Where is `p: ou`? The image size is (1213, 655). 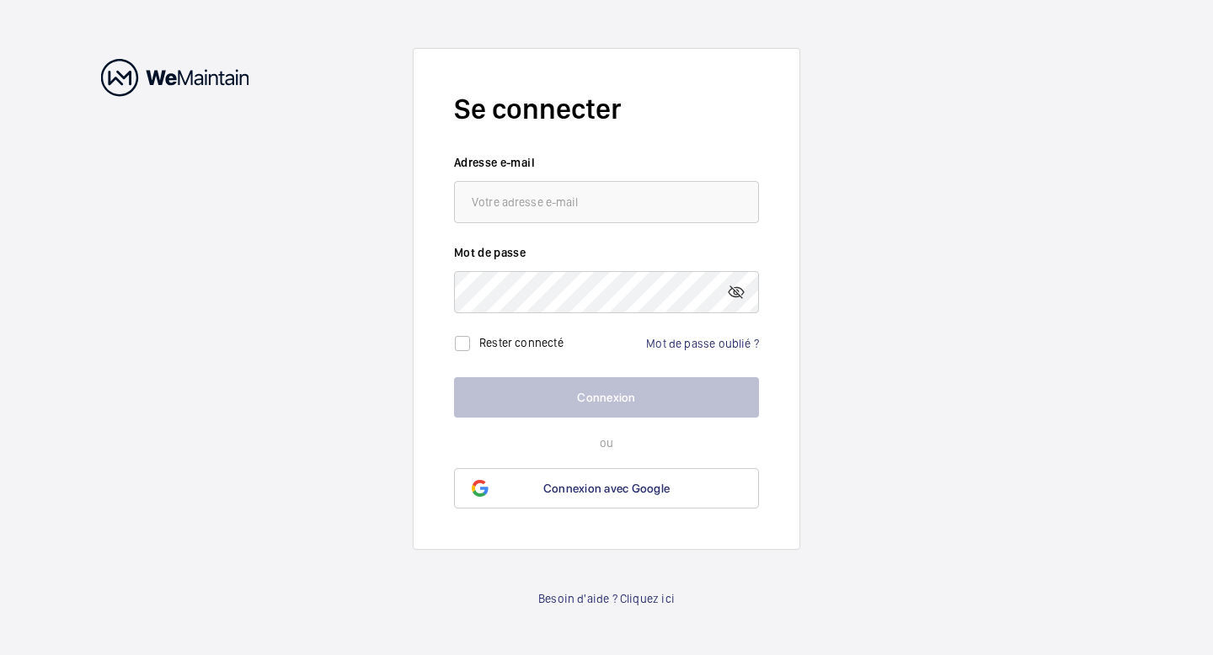
p: ou is located at coordinates (607, 443).